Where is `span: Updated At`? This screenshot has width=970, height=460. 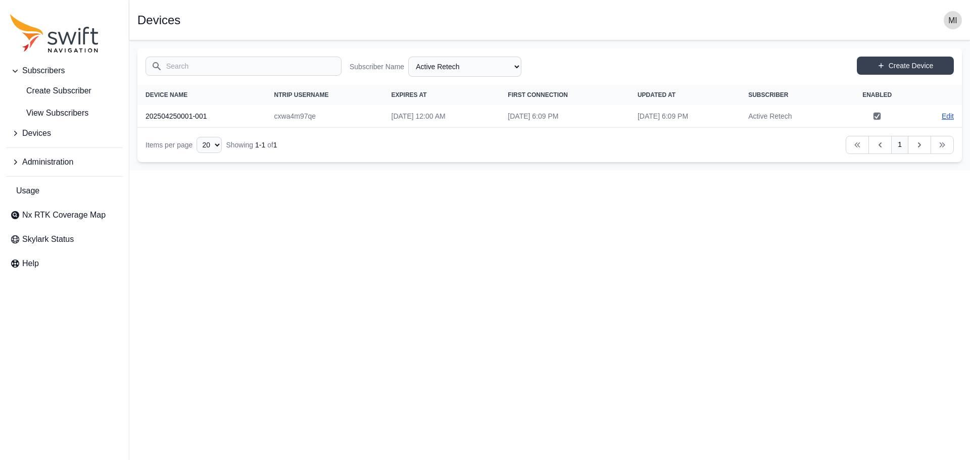 span: Updated At is located at coordinates (656, 95).